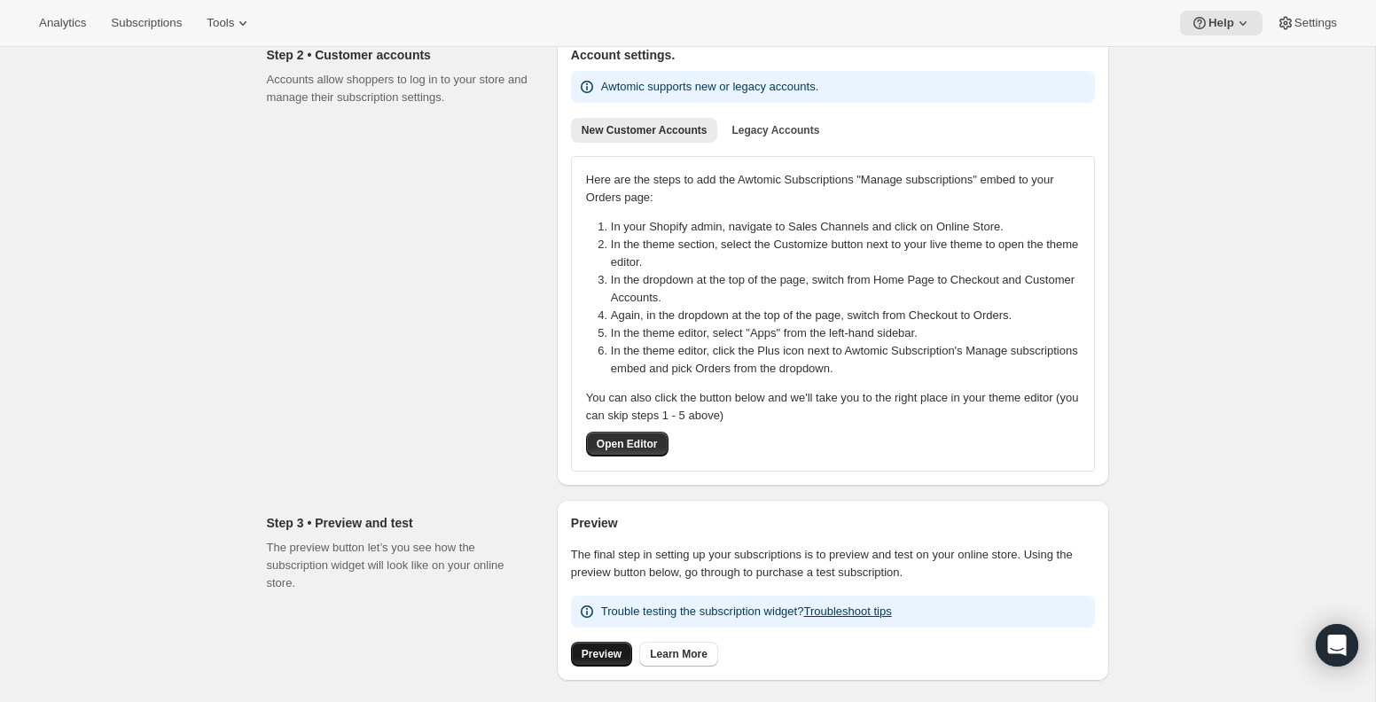  What do you see at coordinates (775, 130) in the screenshot?
I see `span: Legacy Accounts` at bounding box center [775, 130].